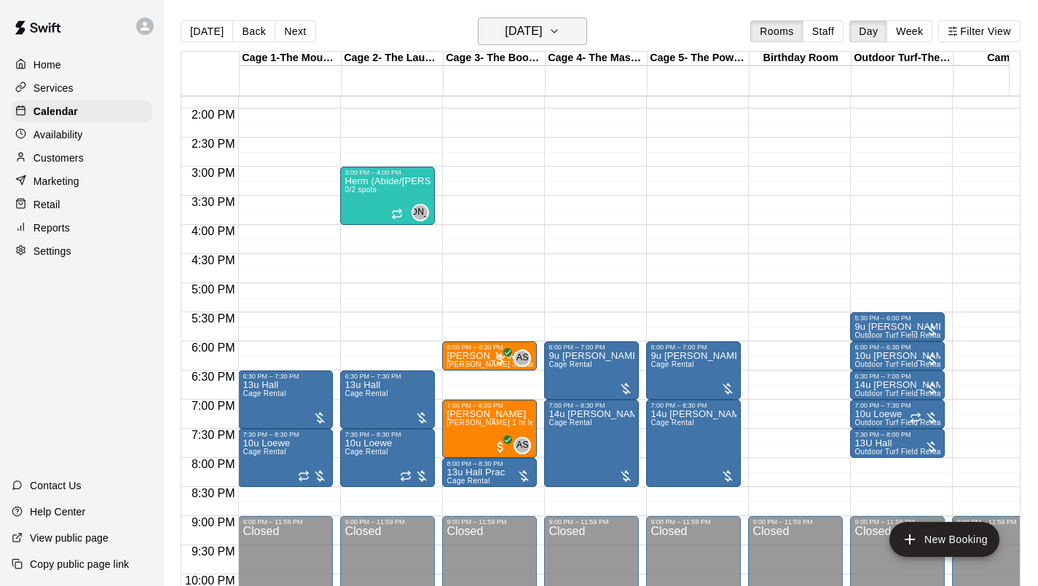 This screenshot has height=586, width=1038. What do you see at coordinates (489, 429) in the screenshot?
I see `div: 7:00 PM – 8:00 PM: Paxton Quent` at bounding box center [489, 429].